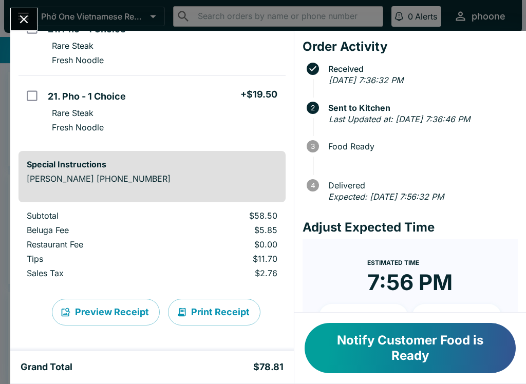 This screenshot has width=526, height=384. Describe the element at coordinates (313, 108) in the screenshot. I see `text: 2` at that location.